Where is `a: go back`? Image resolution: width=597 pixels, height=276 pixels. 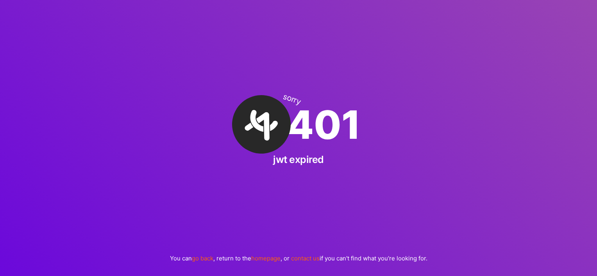 a: go back is located at coordinates (202, 258).